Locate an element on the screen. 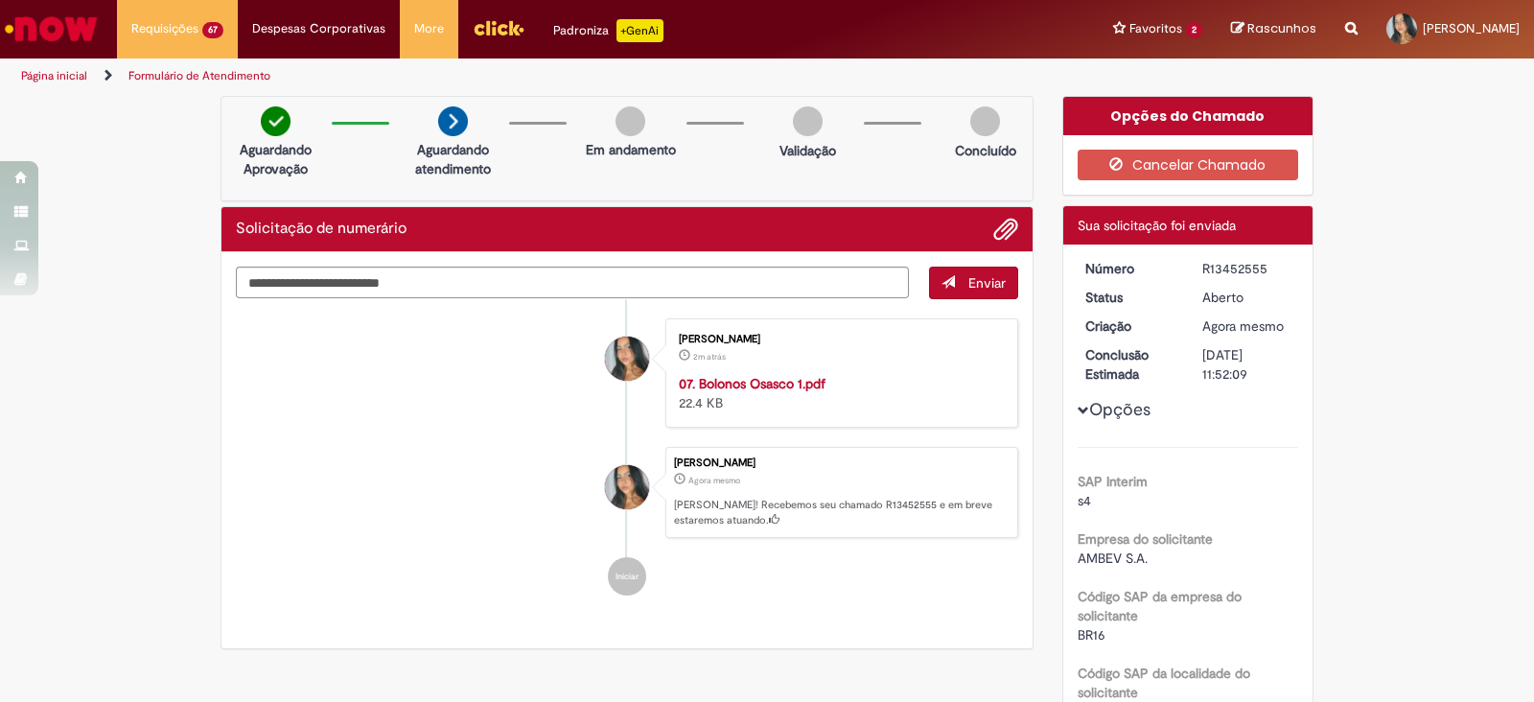 The width and height of the screenshot is (1534, 702). span: 67 is located at coordinates (213, 30).